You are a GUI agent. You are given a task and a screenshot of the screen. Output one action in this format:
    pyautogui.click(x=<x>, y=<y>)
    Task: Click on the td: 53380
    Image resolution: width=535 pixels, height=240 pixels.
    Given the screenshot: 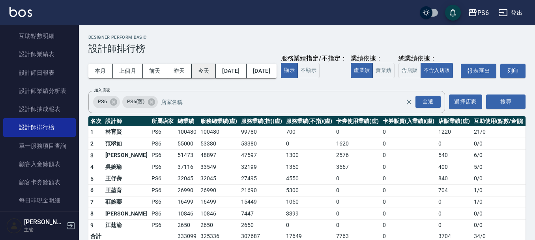 What is the action you would take?
    pyautogui.click(x=262, y=144)
    